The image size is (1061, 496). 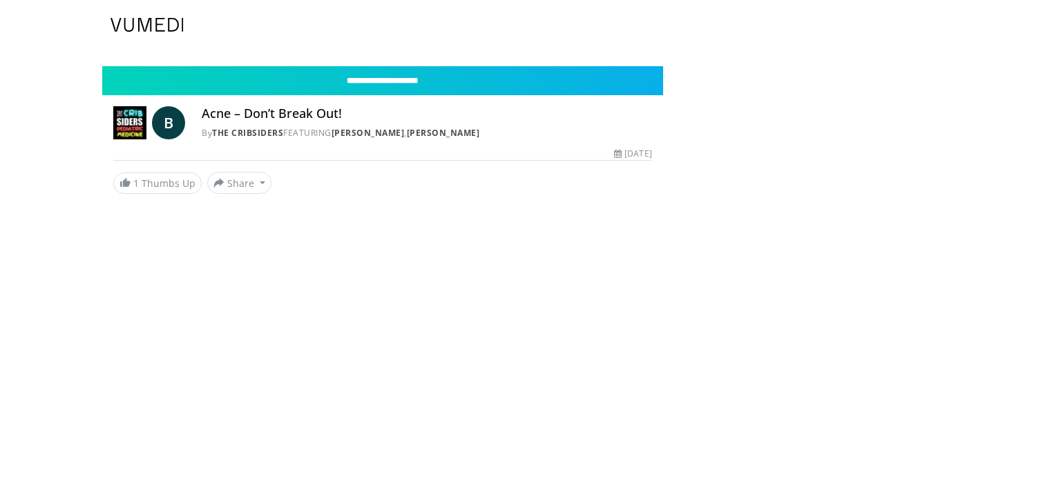 What do you see at coordinates (168, 123) in the screenshot?
I see `a: B` at bounding box center [168, 123].